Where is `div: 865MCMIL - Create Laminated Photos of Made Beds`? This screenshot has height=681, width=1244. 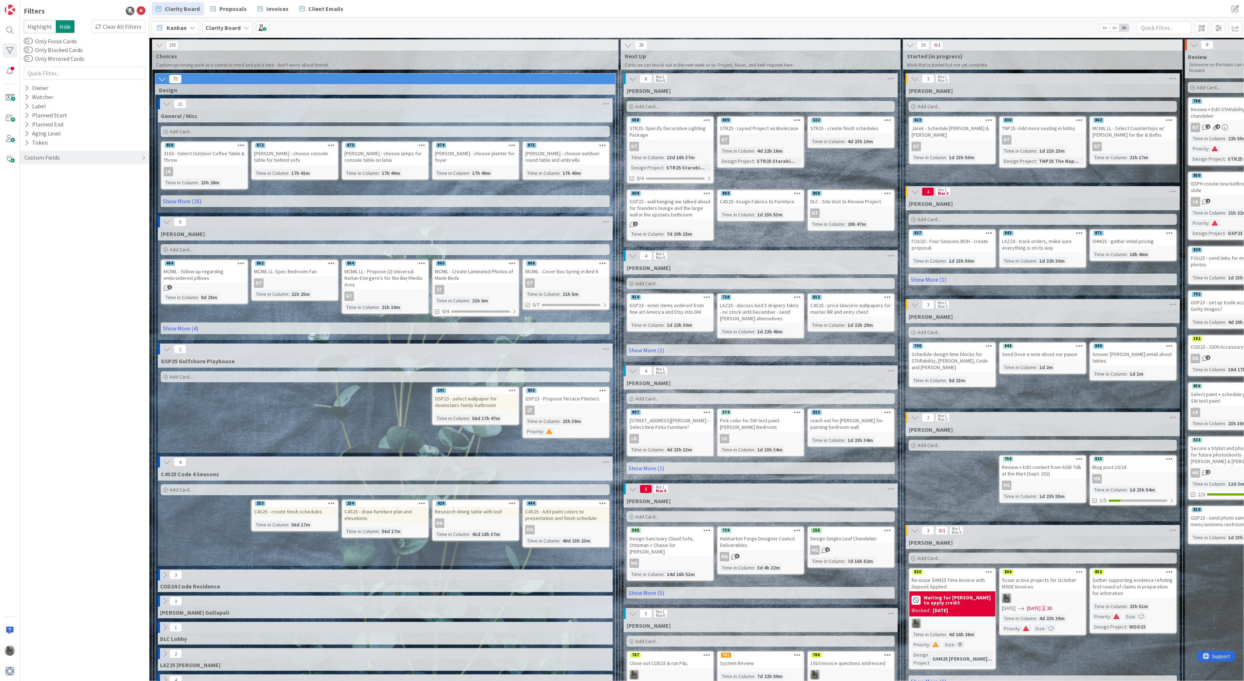
div: 865MCMIL - Create Laminated Photos of Made Beds is located at coordinates (476, 272).